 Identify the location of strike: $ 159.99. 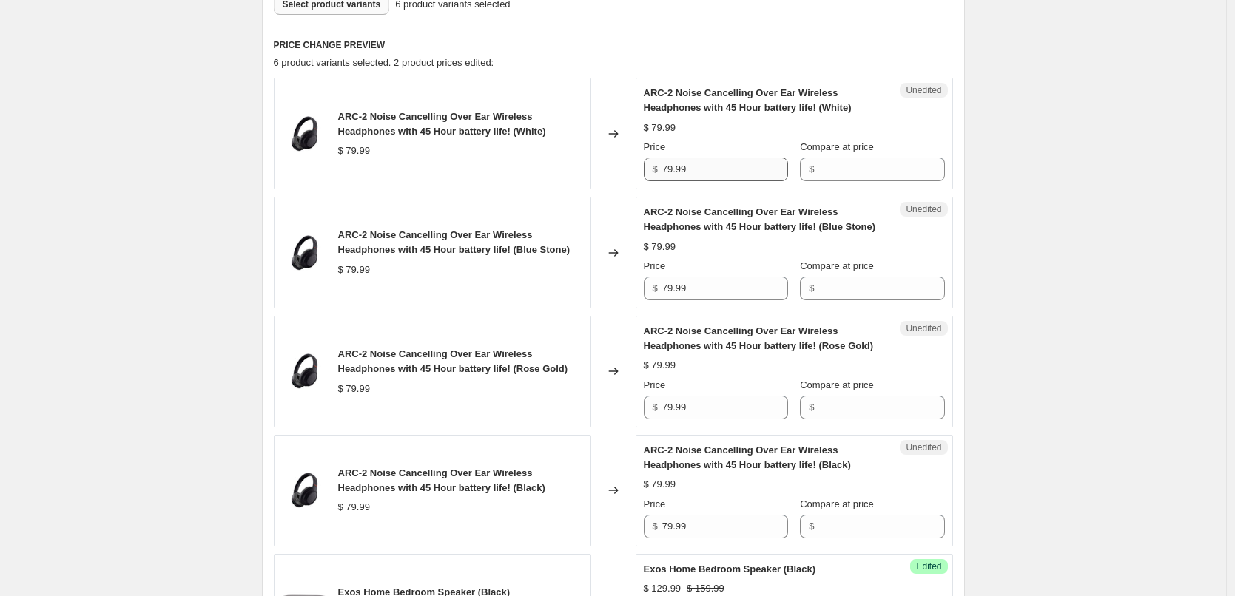
(705, 589).